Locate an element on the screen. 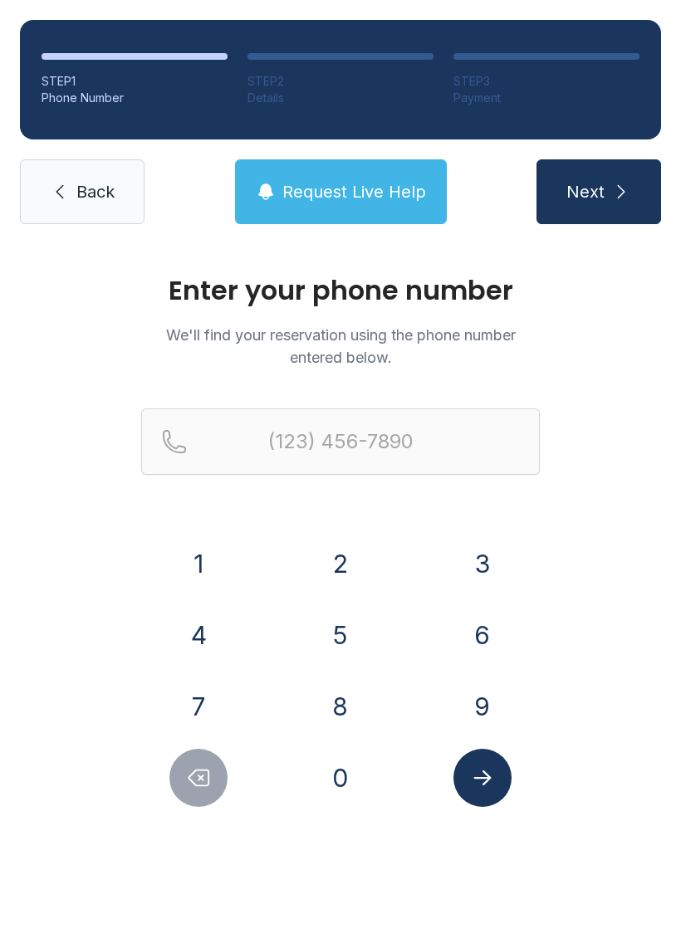 The width and height of the screenshot is (681, 943). span: Next is located at coordinates (585, 192).